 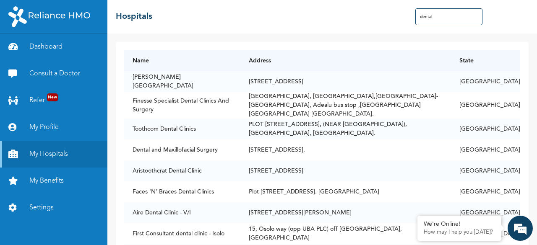 What do you see at coordinates (82, 120) in the screenshot?
I see `span: We're online!` at bounding box center [82, 120].